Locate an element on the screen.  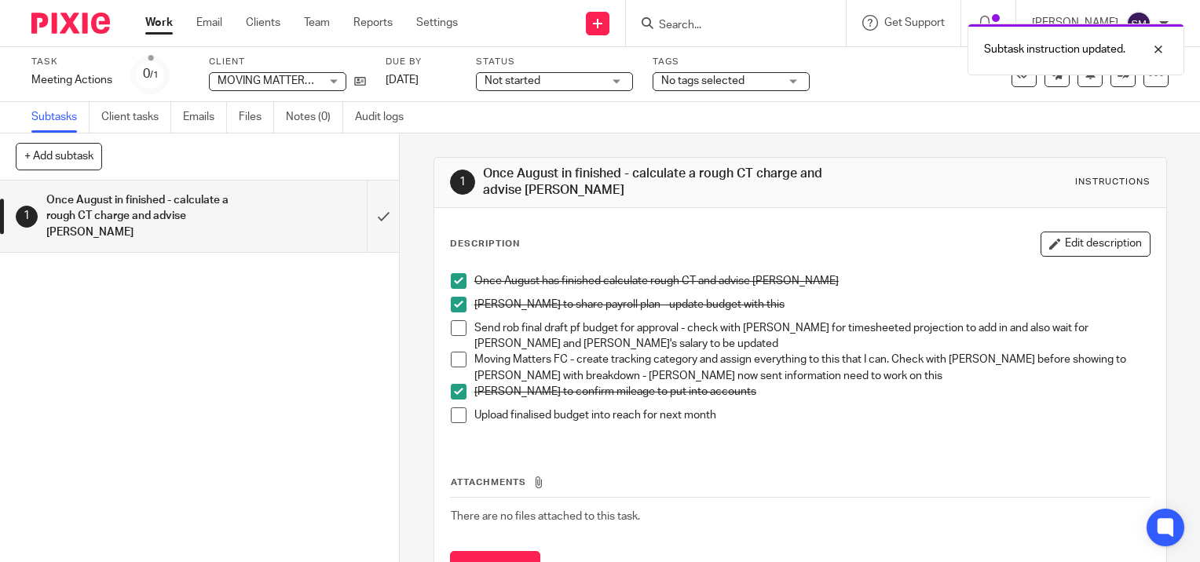
a: Subtasks is located at coordinates (60, 117).